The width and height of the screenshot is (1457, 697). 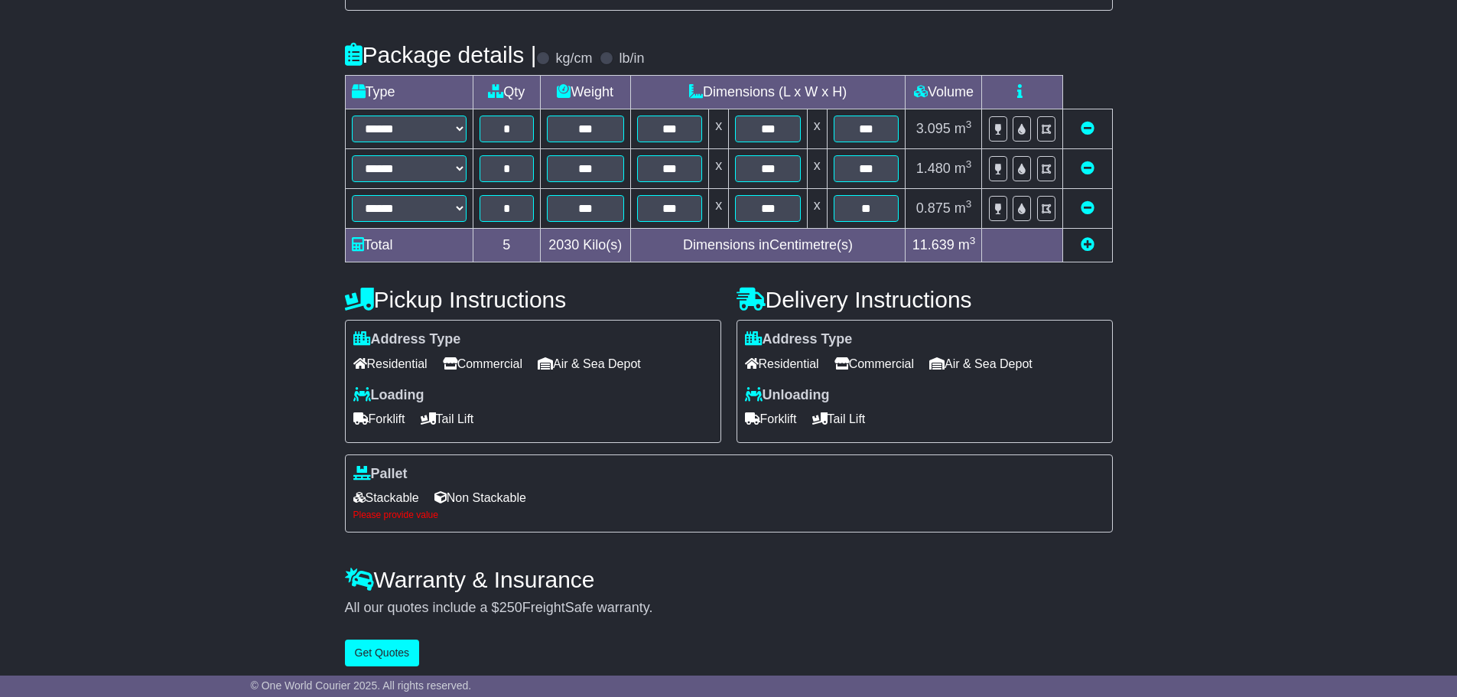 What do you see at coordinates (564, 245) in the screenshot?
I see `span: 2030` at bounding box center [564, 245].